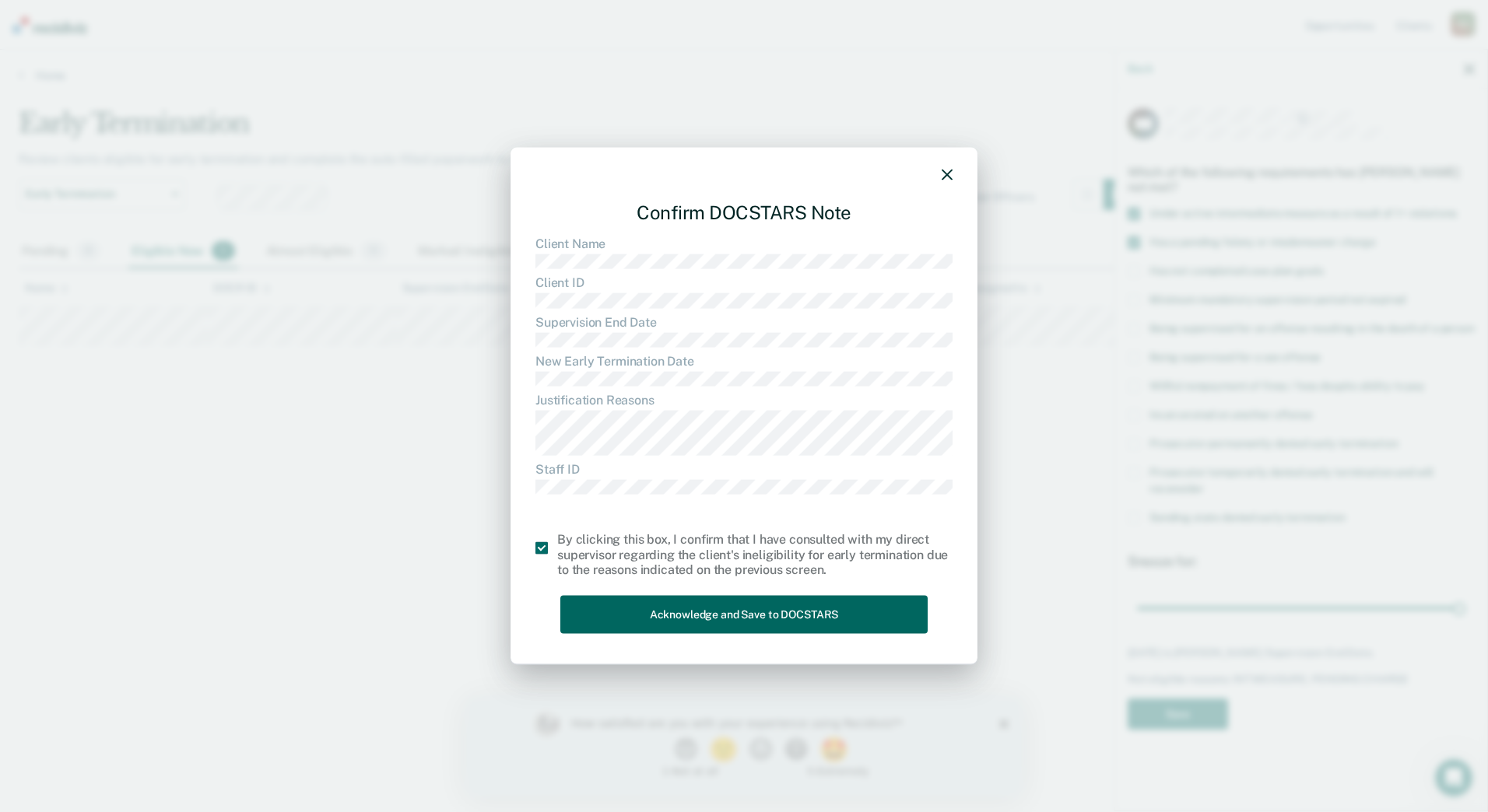 This screenshot has width=1488, height=812. Describe the element at coordinates (369, 53) in the screenshot. I see `button: 5` at that location.